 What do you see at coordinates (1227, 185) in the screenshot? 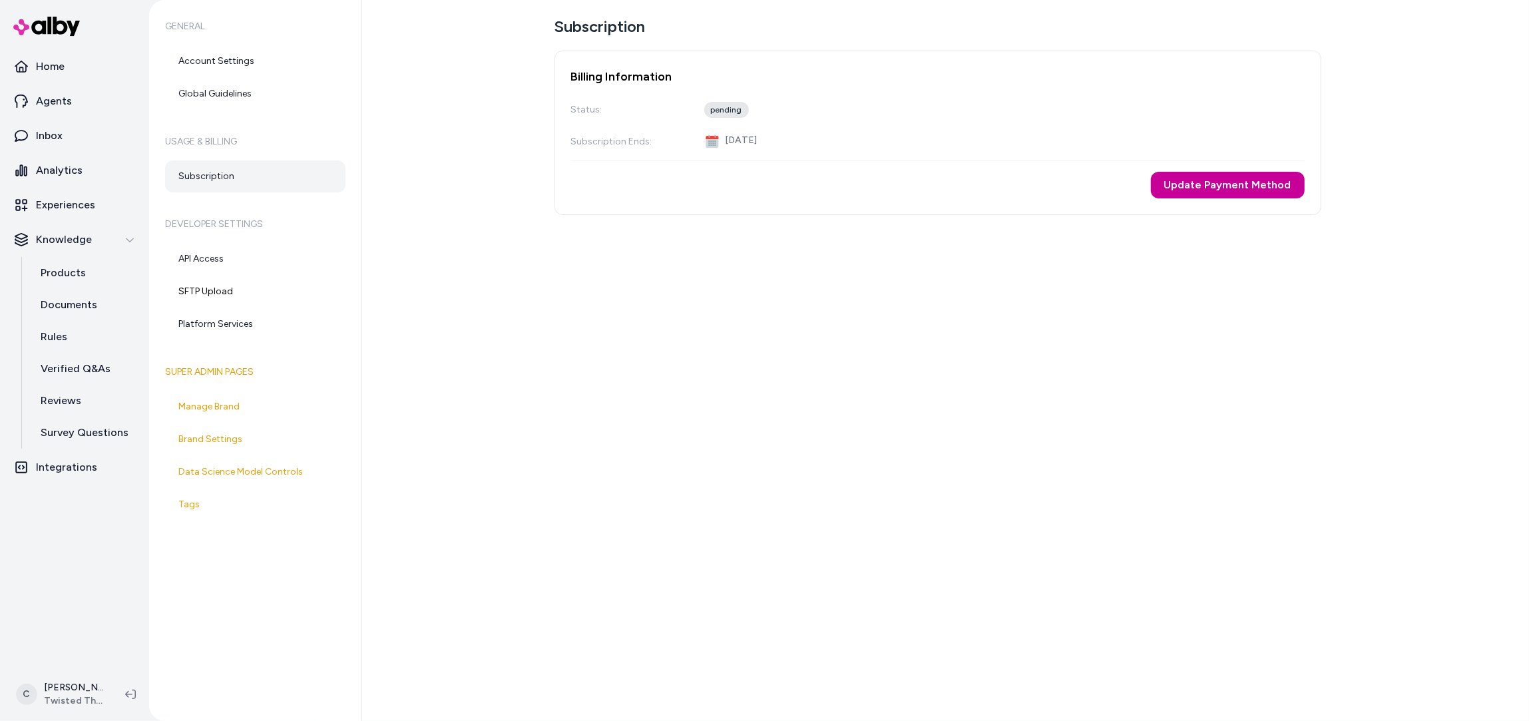
I see `button: Update Payment Method` at bounding box center [1227, 185].